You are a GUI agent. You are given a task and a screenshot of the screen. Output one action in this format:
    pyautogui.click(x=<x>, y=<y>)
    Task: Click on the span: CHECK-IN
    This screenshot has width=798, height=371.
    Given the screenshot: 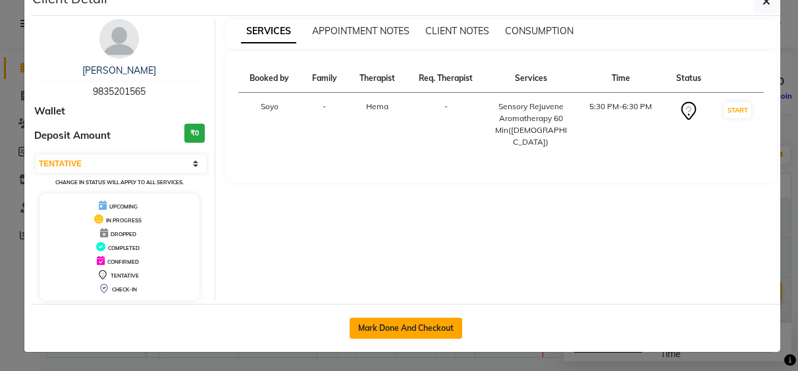 What is the action you would take?
    pyautogui.click(x=124, y=290)
    